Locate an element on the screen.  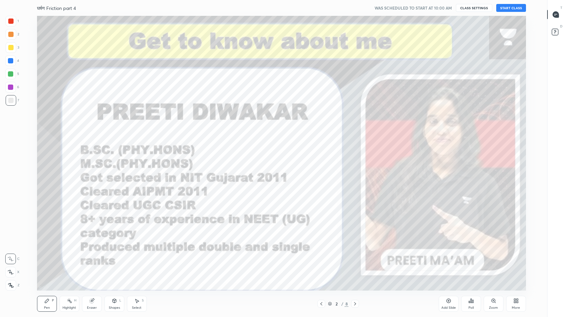
div: 5 is located at coordinates (12, 74).